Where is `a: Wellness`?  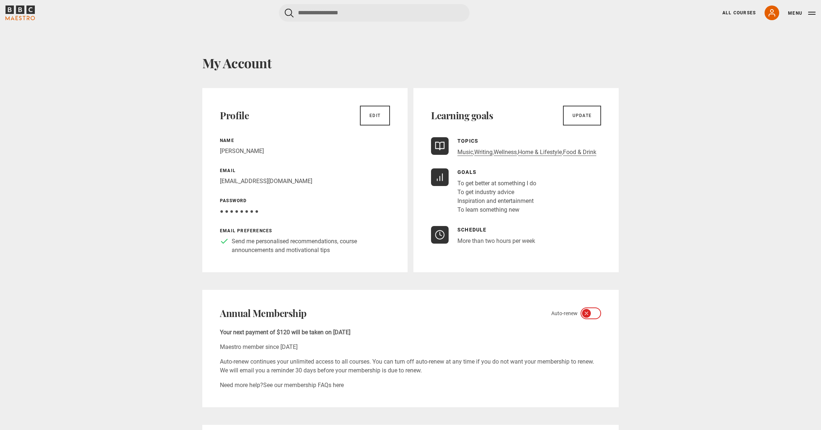 a: Wellness is located at coordinates (505, 152).